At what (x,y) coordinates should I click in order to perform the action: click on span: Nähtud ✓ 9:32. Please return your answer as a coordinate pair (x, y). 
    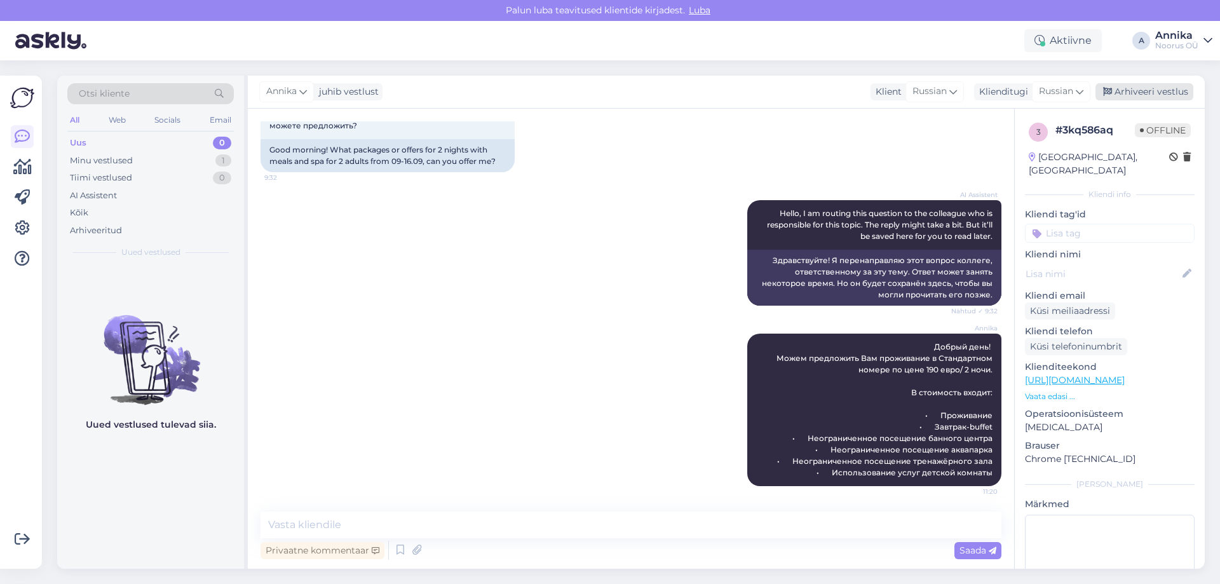
    Looking at the image, I should click on (973, 311).